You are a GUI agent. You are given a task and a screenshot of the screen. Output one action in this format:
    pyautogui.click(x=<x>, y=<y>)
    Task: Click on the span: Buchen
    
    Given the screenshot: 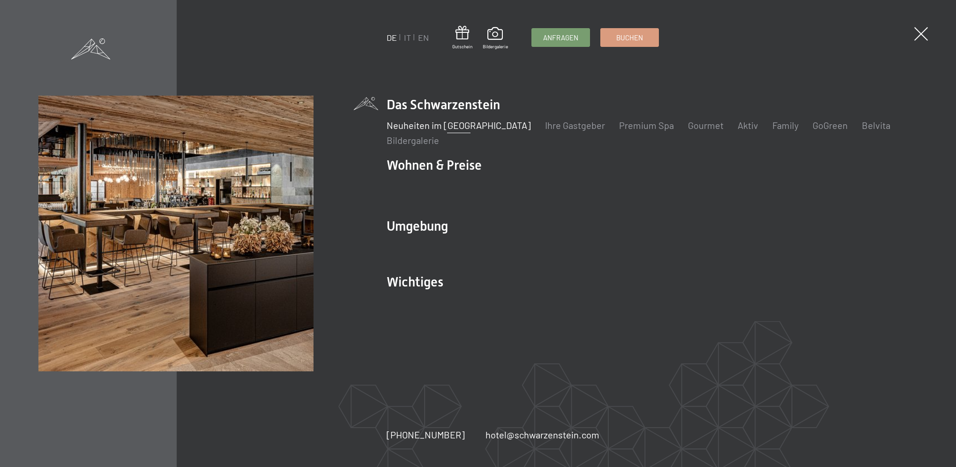 What is the action you would take?
    pyautogui.click(x=629, y=37)
    